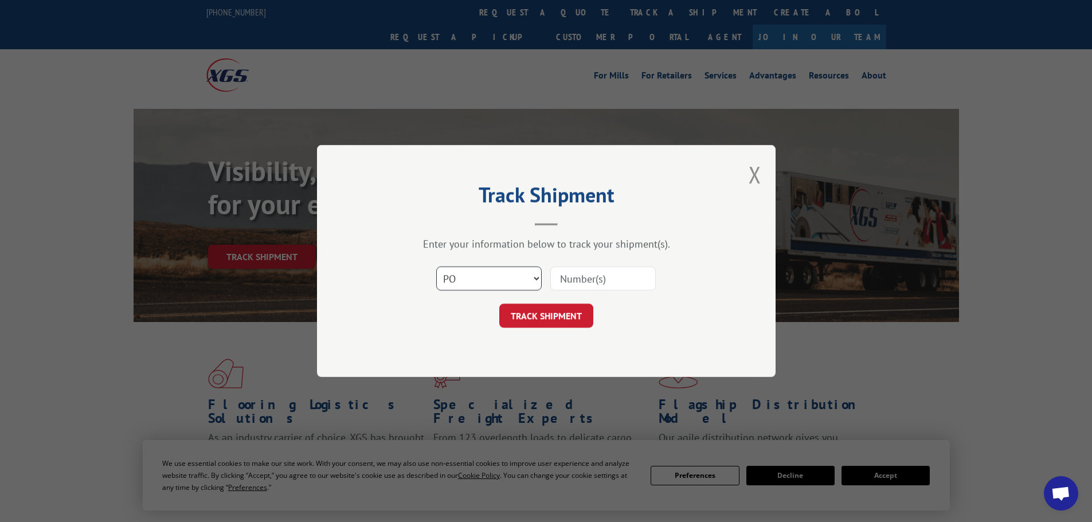  I want to click on div: Enter your information below to track your shipment(s)., so click(546, 244).